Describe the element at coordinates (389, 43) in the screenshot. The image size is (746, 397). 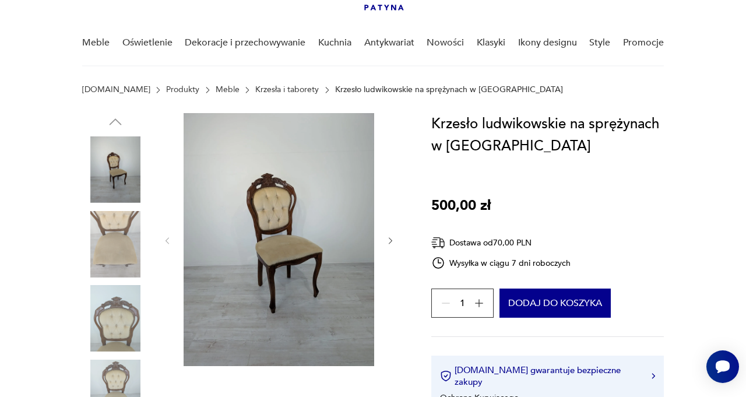
I see `a: Antykwariat` at that location.